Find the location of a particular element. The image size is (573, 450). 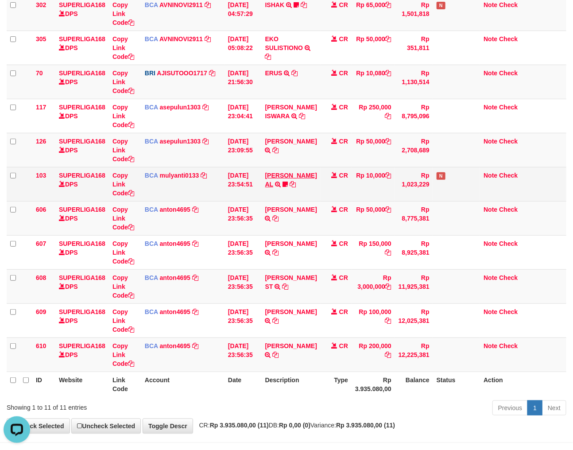

th: Website is located at coordinates (82, 384).